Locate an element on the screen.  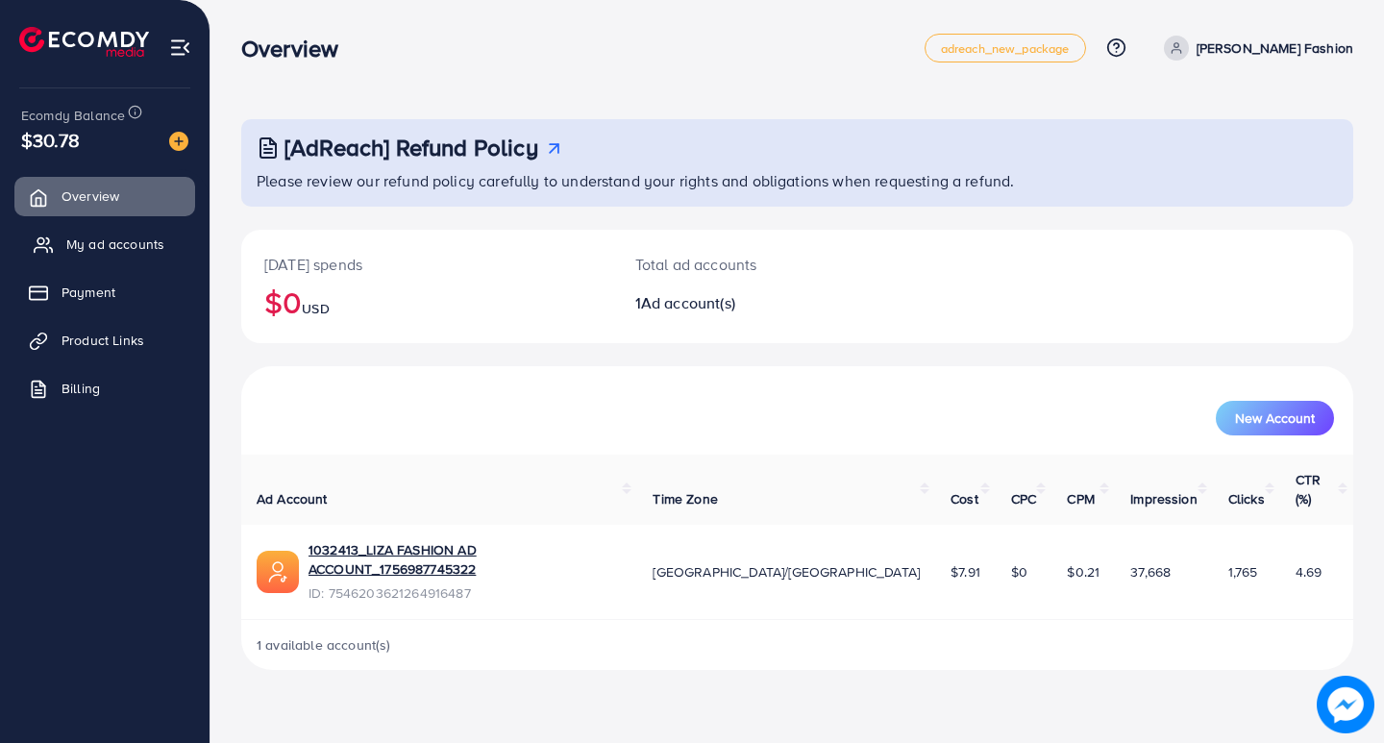
p: Total ad accounts is located at coordinates (750, 264).